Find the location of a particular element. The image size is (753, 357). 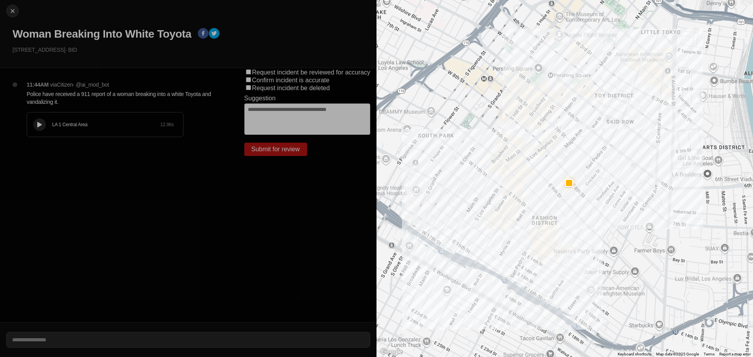

h1: Woman Breaking Into White Toyota is located at coordinates (102, 34).